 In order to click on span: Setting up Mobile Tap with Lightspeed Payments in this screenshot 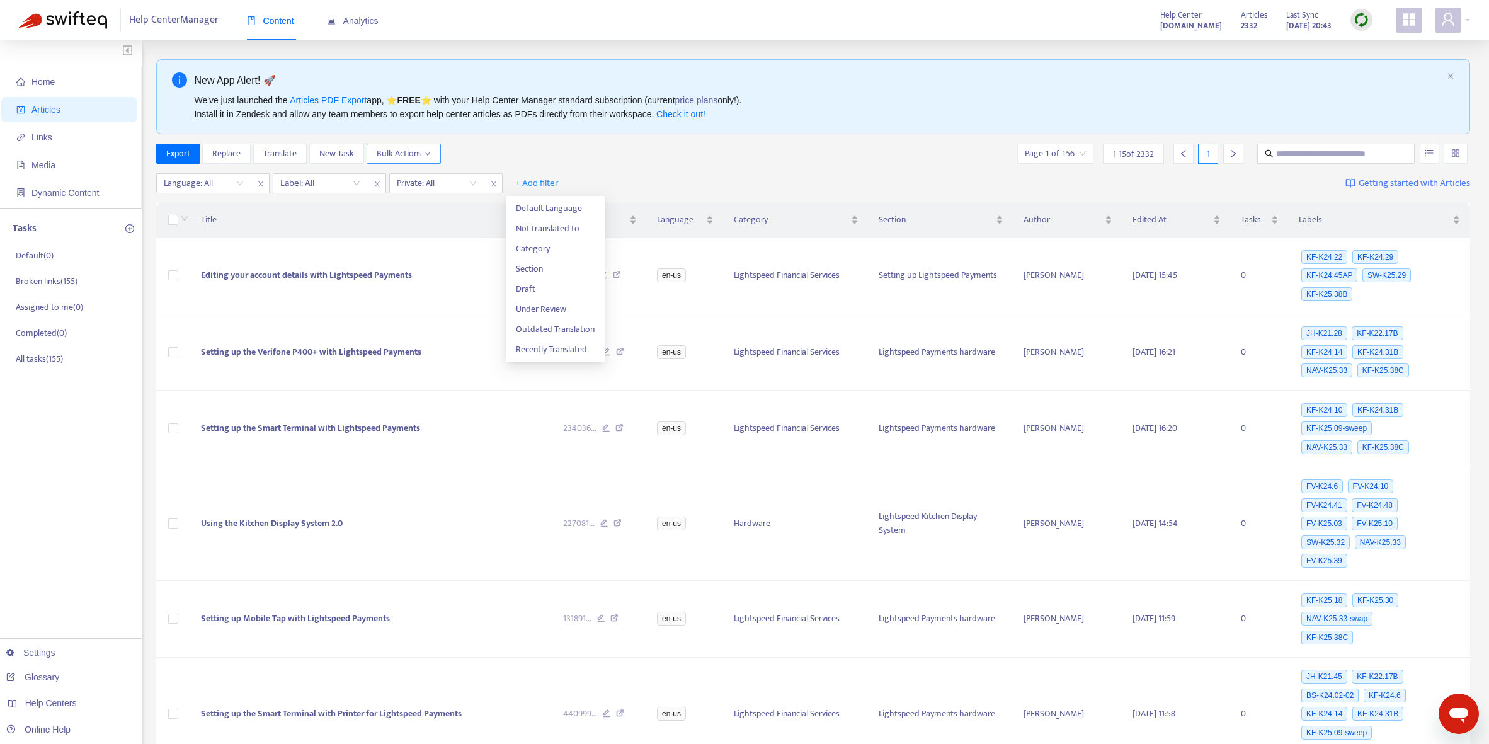, I will do `click(295, 618)`.